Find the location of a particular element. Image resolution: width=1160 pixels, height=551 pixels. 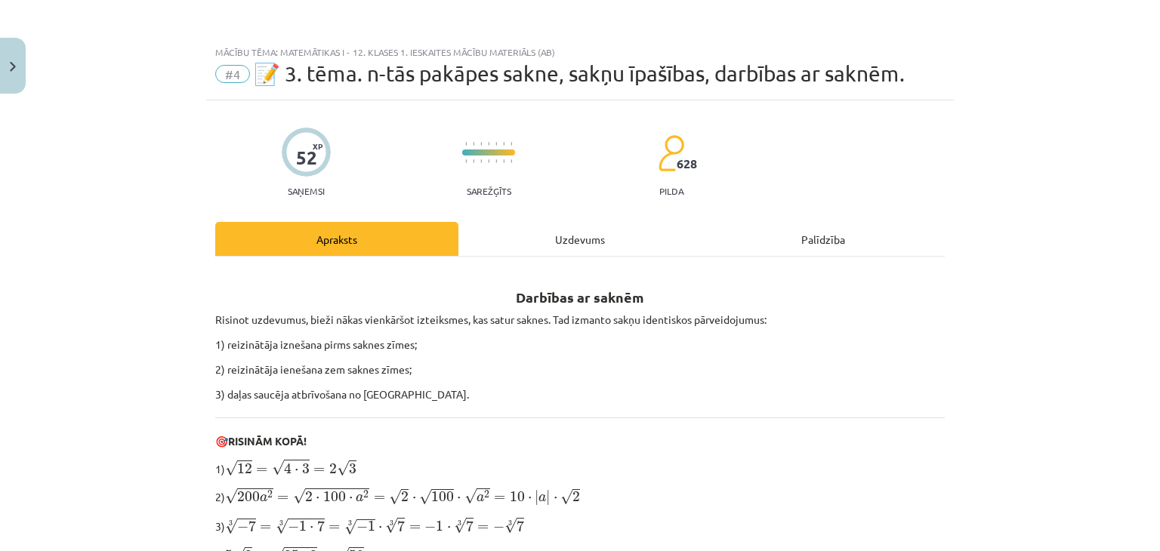

p: pilda is located at coordinates (671, 191).